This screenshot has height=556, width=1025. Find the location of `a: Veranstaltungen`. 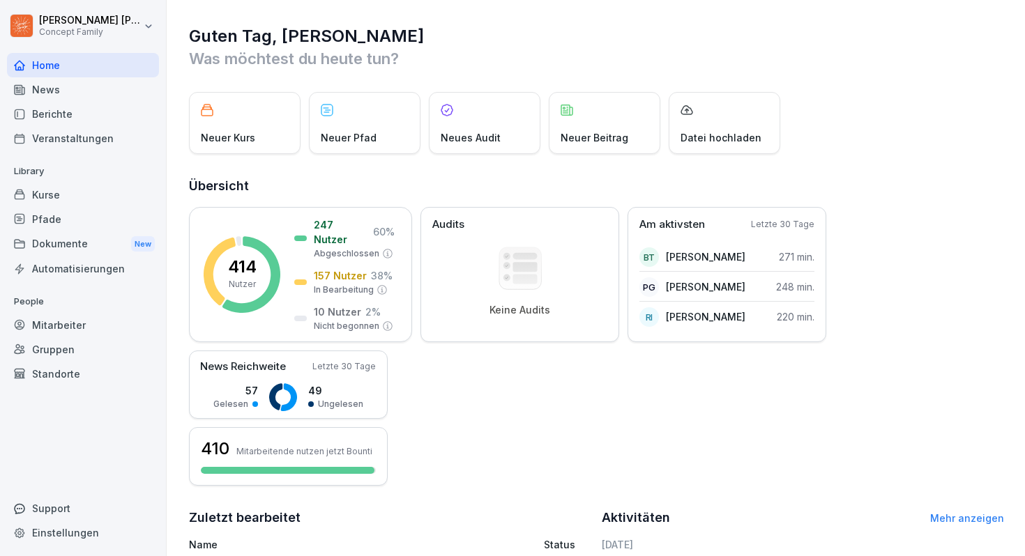

a: Veranstaltungen is located at coordinates (83, 138).